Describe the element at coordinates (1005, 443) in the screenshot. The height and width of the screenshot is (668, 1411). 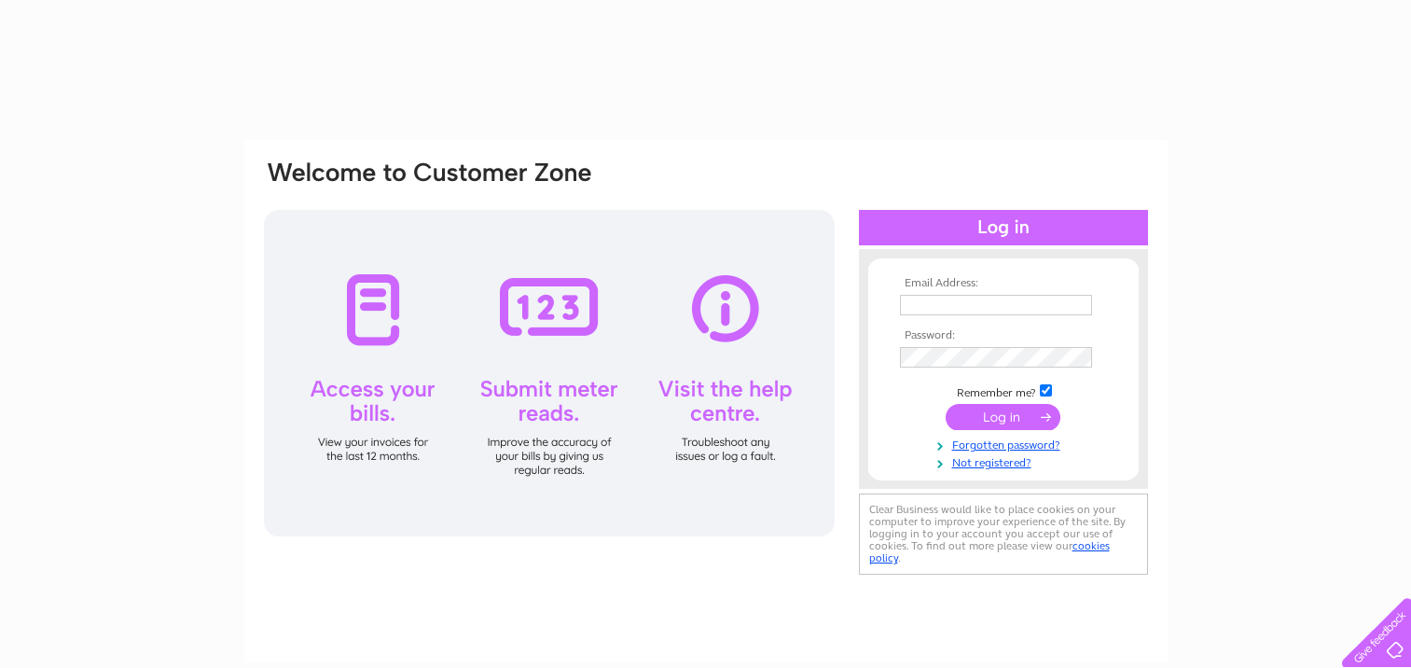
I see `a: Forgotten password?` at that location.